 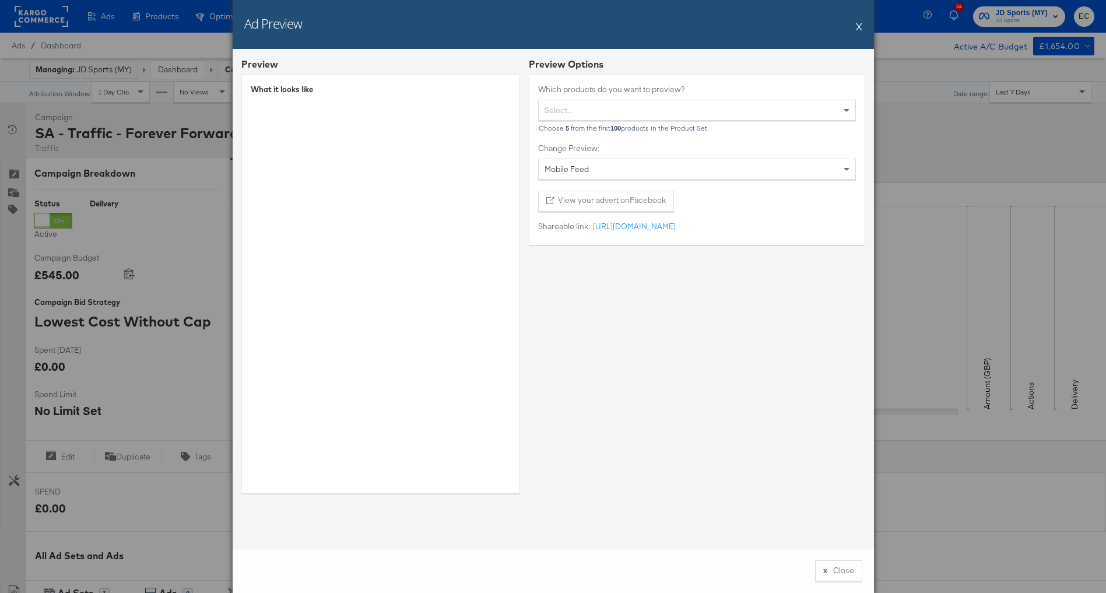 I want to click on label: Shareable link:, so click(x=564, y=226).